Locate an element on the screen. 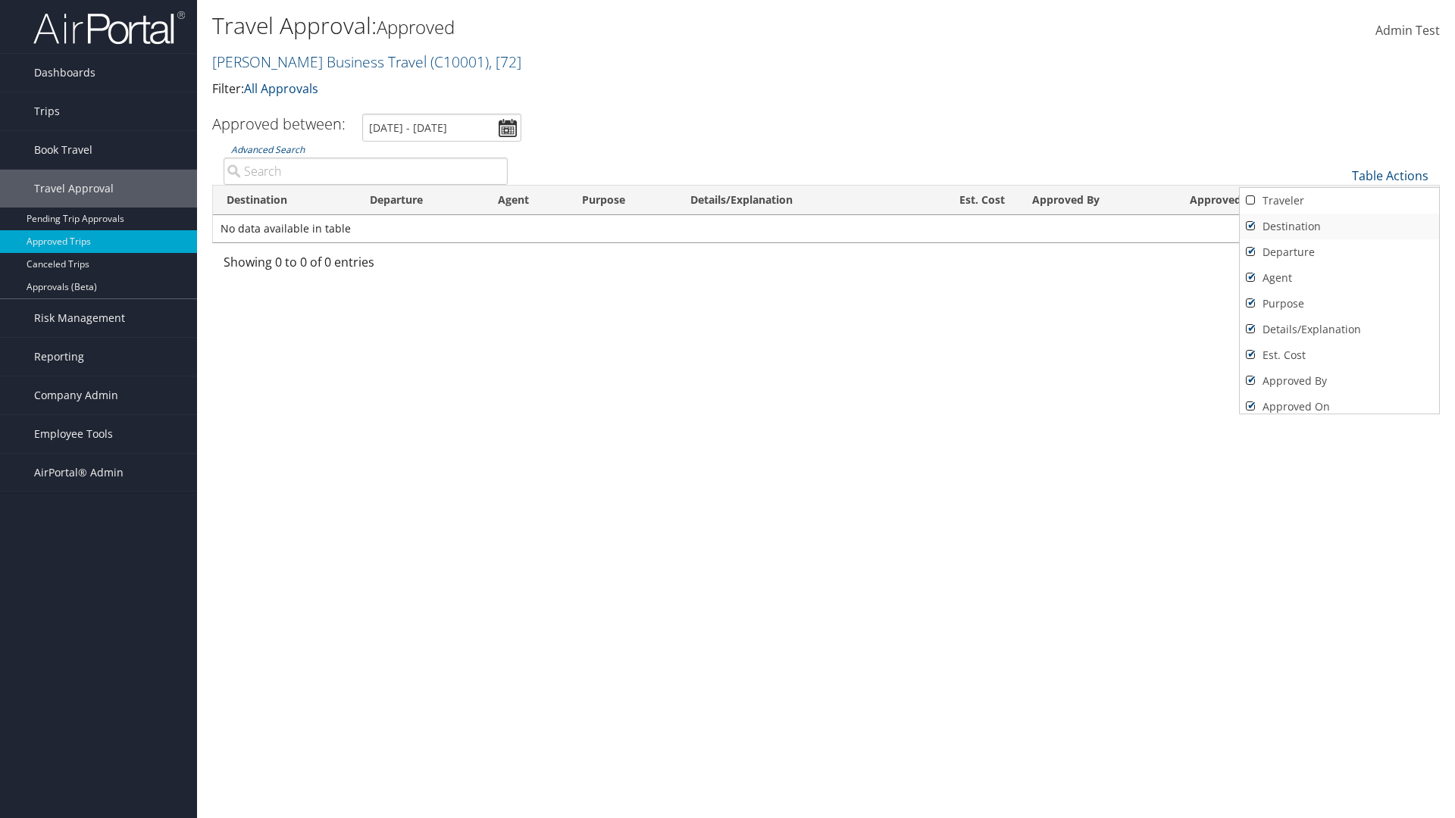  span: Risk Management is located at coordinates (80, 318).